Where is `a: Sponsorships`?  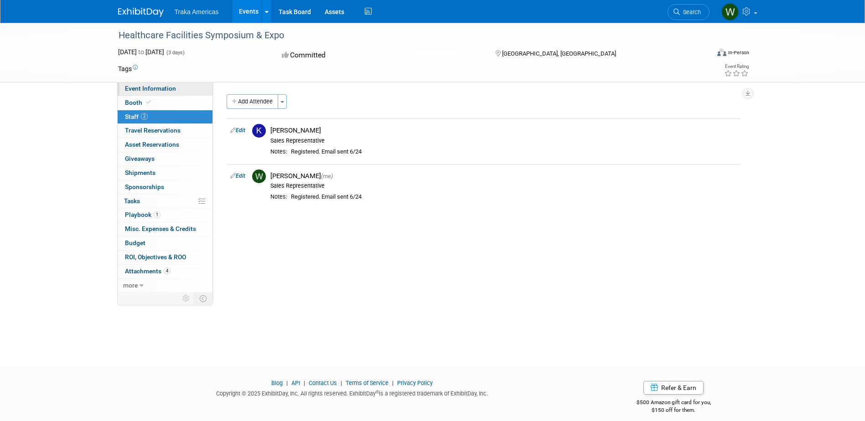
a: Sponsorships is located at coordinates (165, 187).